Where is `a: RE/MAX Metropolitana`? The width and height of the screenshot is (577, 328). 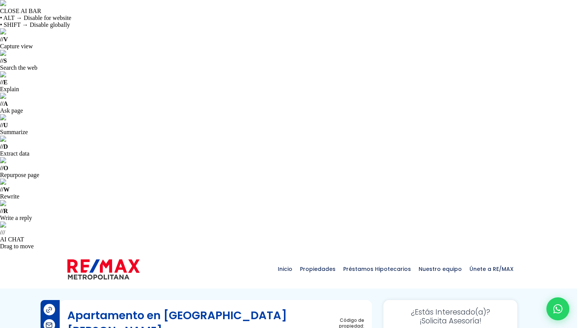
a: RE/MAX Metropolitana is located at coordinates (103, 269).